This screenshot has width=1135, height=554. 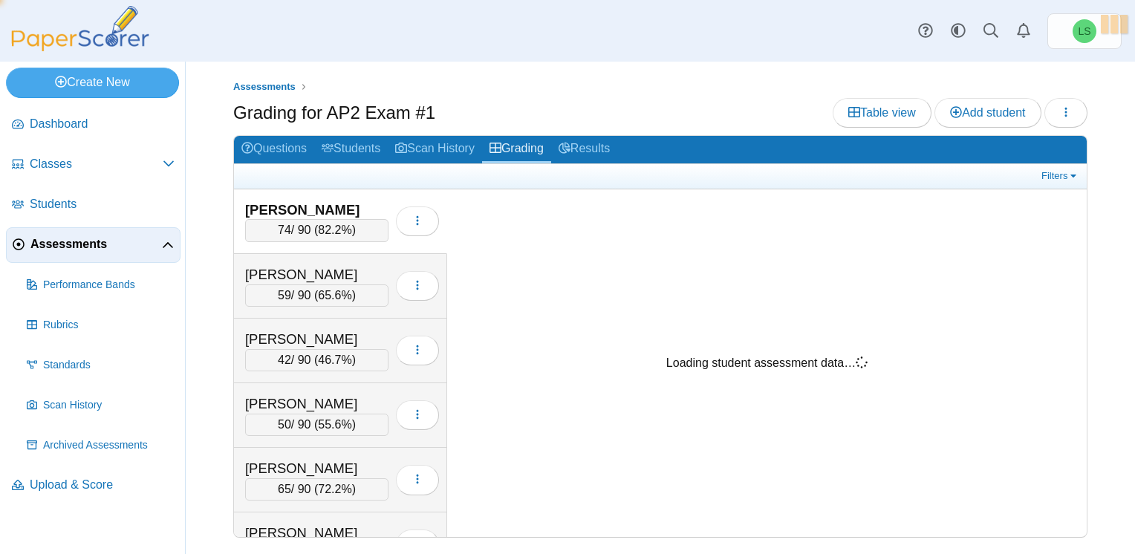 What do you see at coordinates (987, 112) in the screenshot?
I see `span: Add student` at bounding box center [987, 112].